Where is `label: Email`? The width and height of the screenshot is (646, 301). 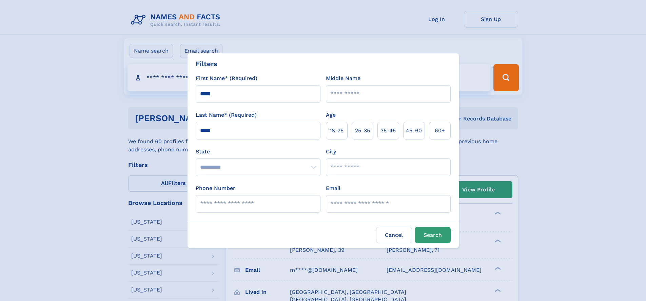 label: Email is located at coordinates (333, 188).